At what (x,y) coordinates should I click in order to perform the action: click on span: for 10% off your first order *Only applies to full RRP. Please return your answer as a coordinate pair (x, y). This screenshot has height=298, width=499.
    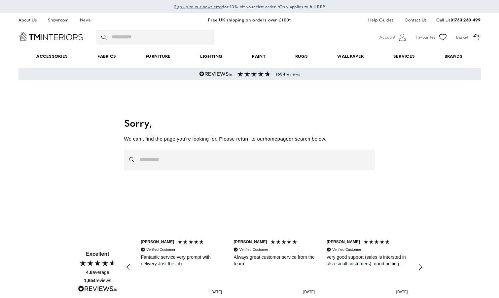
    Looking at the image, I should click on (250, 7).